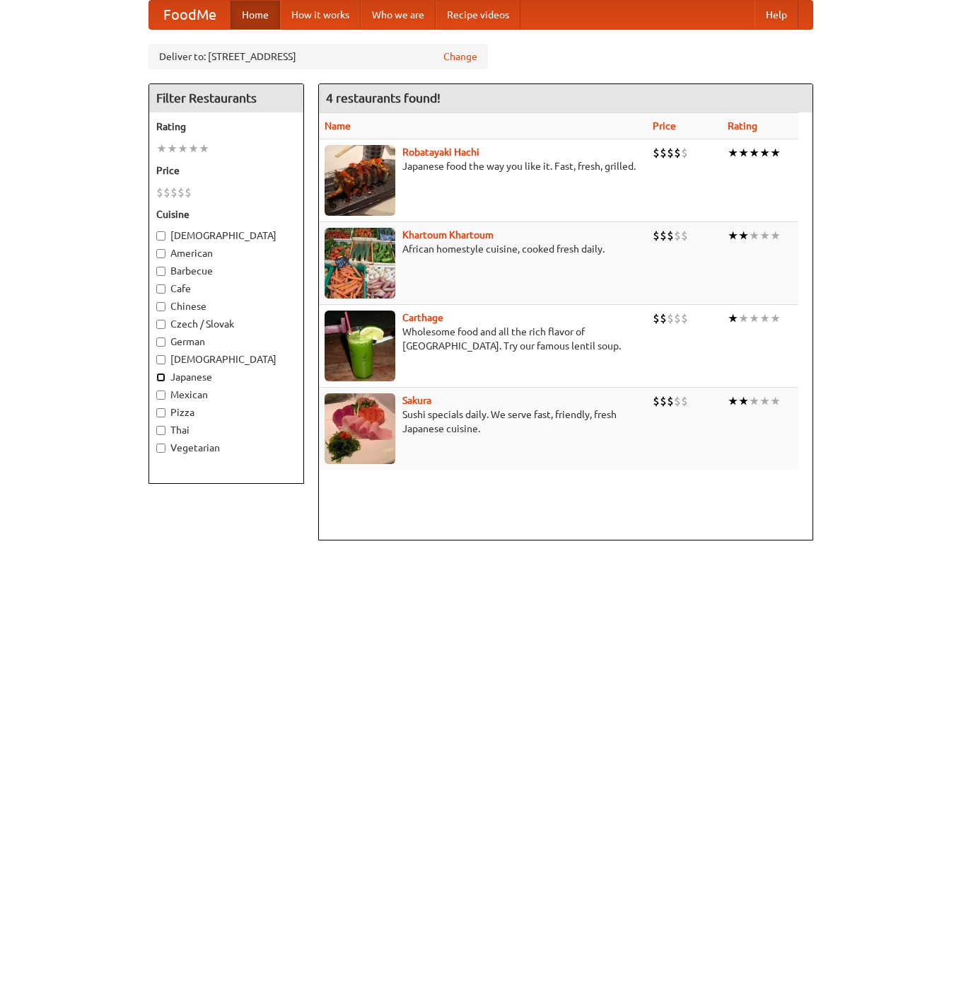 The image size is (961, 1001). What do you see at coordinates (478, 15) in the screenshot?
I see `a: Recipe videos` at bounding box center [478, 15].